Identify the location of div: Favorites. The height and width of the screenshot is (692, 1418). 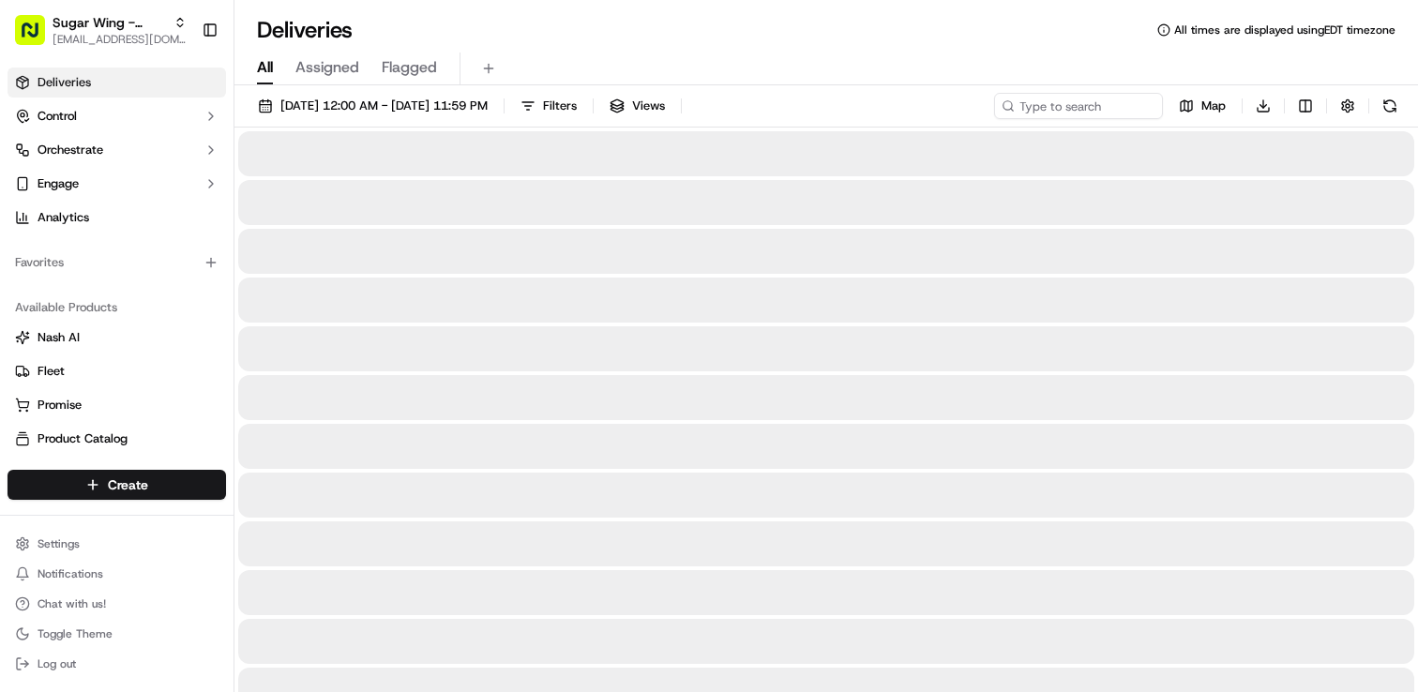
(116, 263).